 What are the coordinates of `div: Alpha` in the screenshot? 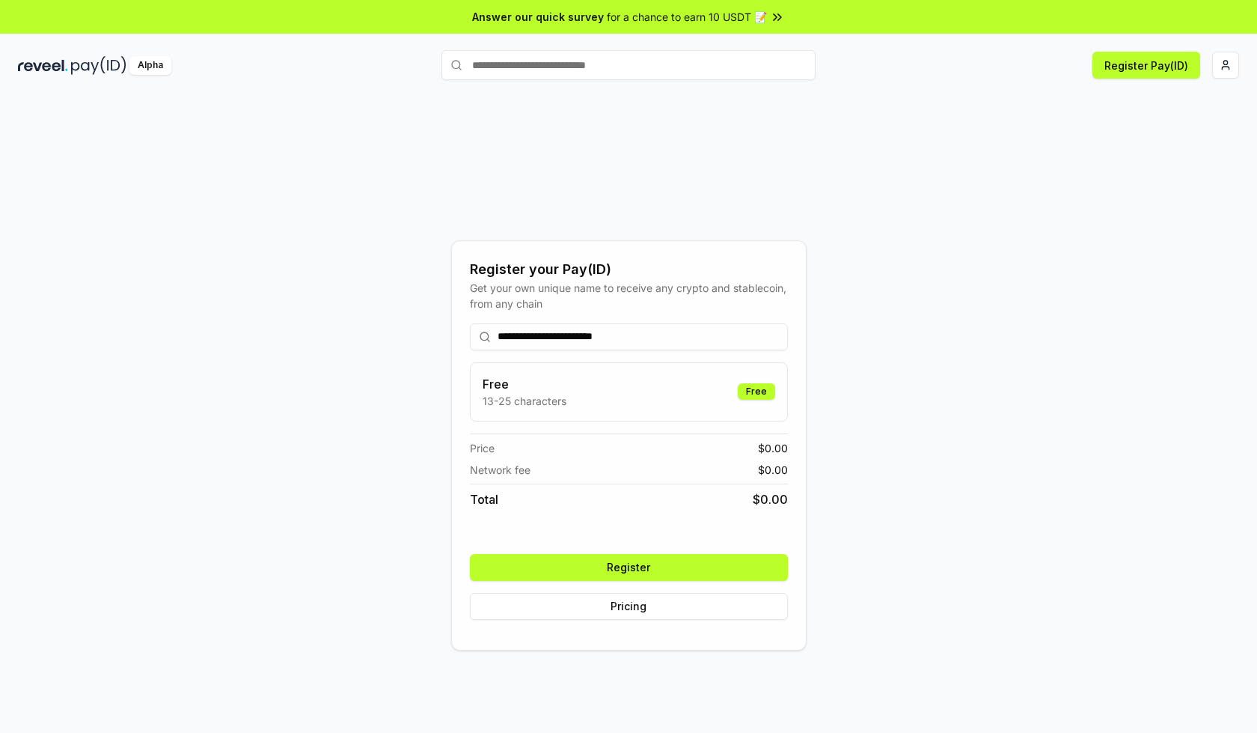 It's located at (150, 65).